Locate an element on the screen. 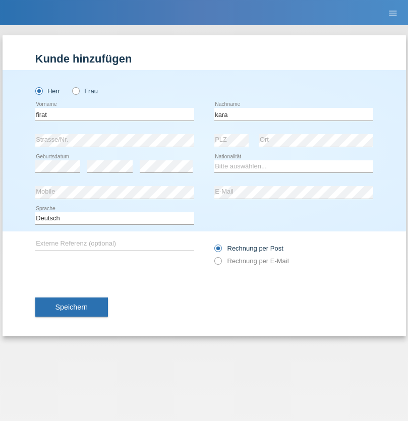 The height and width of the screenshot is (421, 408). input: Frau is located at coordinates (75, 90).